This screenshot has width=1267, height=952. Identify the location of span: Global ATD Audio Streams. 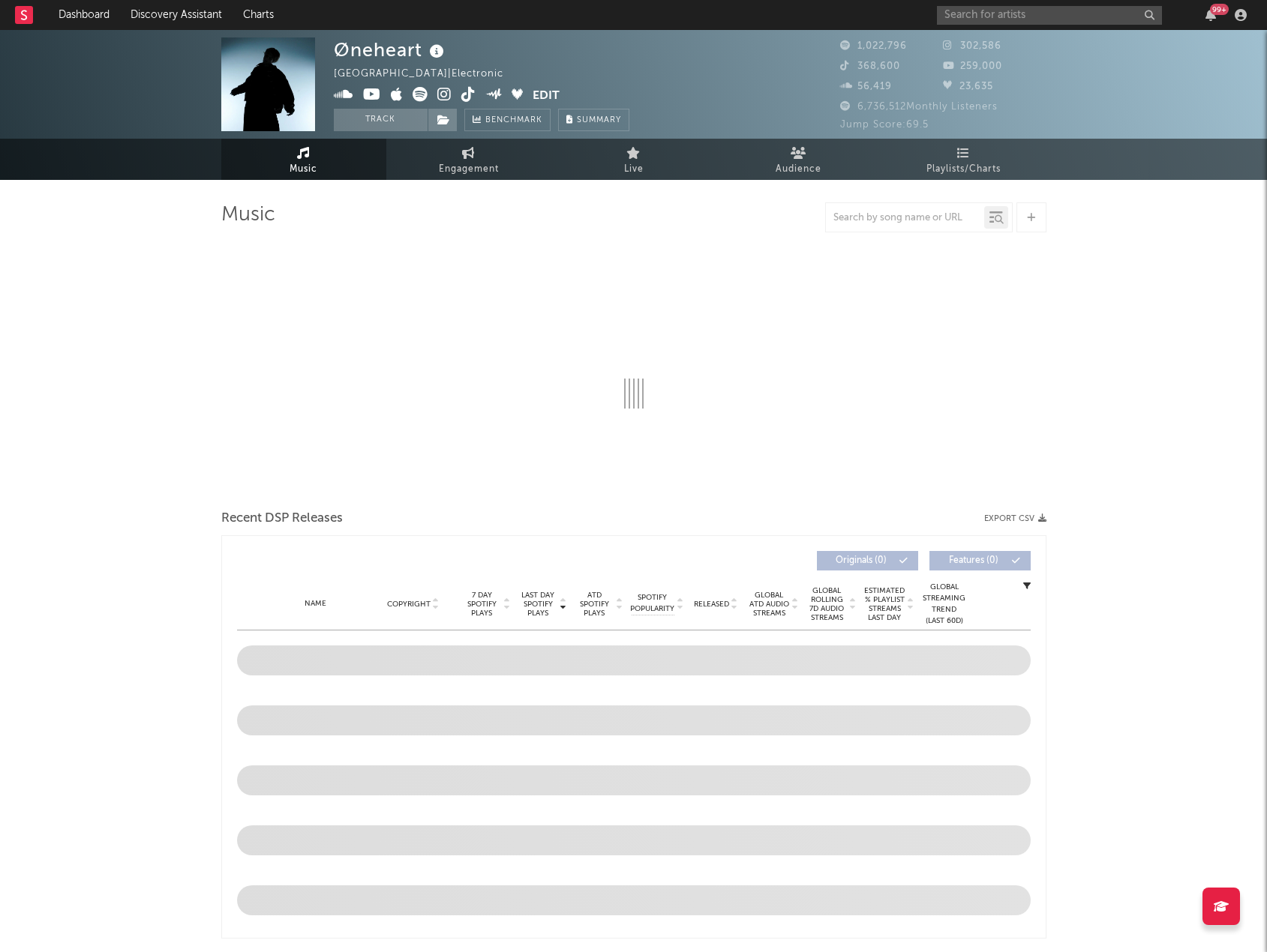
(769, 605).